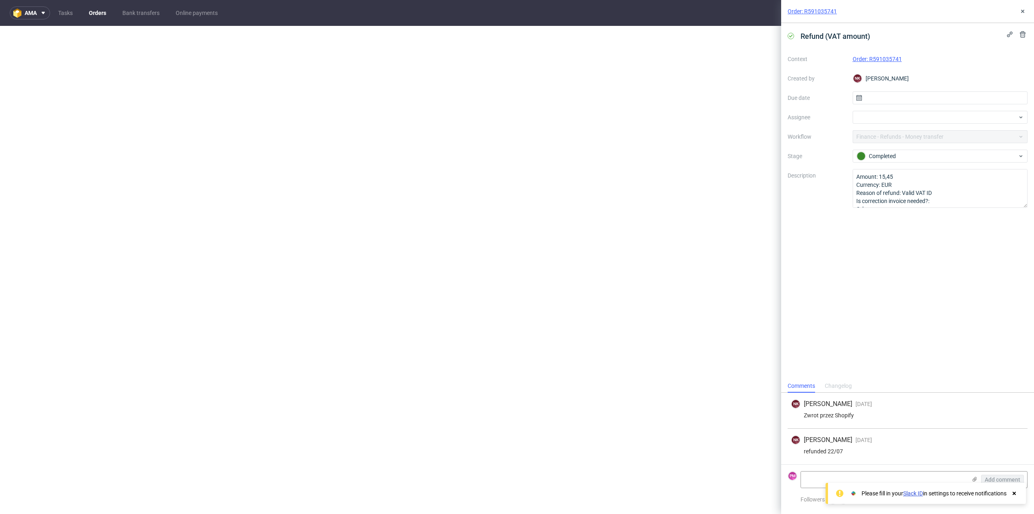  What do you see at coordinates (817, 59) in the screenshot?
I see `label: Context` at bounding box center [817, 59].